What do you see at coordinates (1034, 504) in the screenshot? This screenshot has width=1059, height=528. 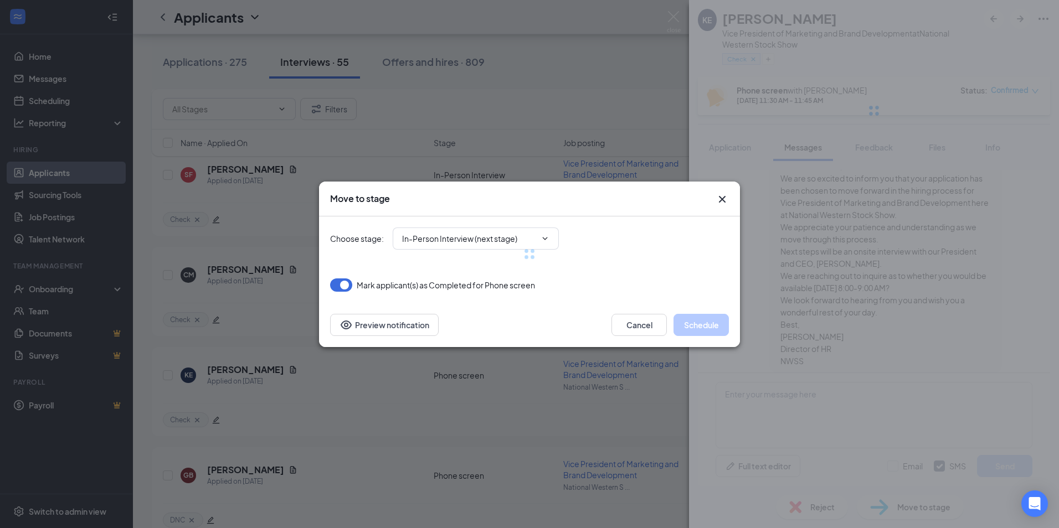 I see `div: Open Intercom Messenger` at bounding box center [1034, 504].